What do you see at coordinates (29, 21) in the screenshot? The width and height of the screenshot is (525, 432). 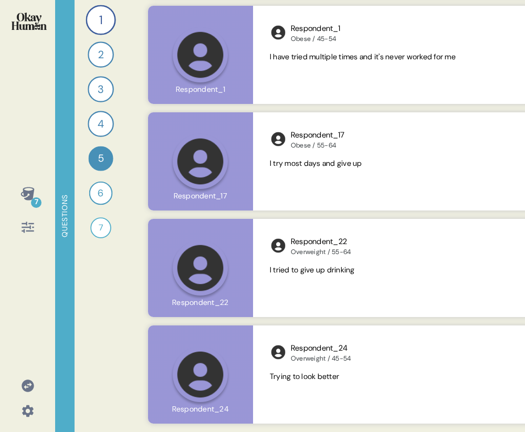 I see `img: okayhuman.3b1b6348.png` at bounding box center [29, 21].